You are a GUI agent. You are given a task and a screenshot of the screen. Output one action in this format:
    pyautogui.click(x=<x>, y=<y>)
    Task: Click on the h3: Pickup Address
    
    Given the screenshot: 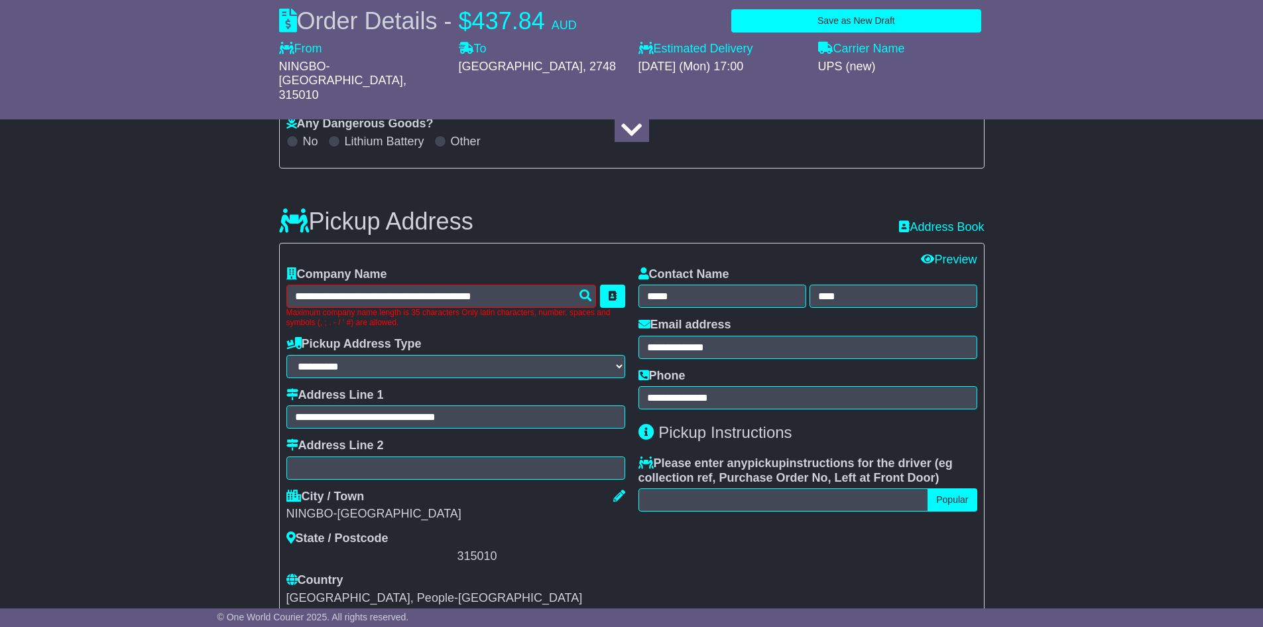 What is the action you would take?
    pyautogui.click(x=376, y=221)
    